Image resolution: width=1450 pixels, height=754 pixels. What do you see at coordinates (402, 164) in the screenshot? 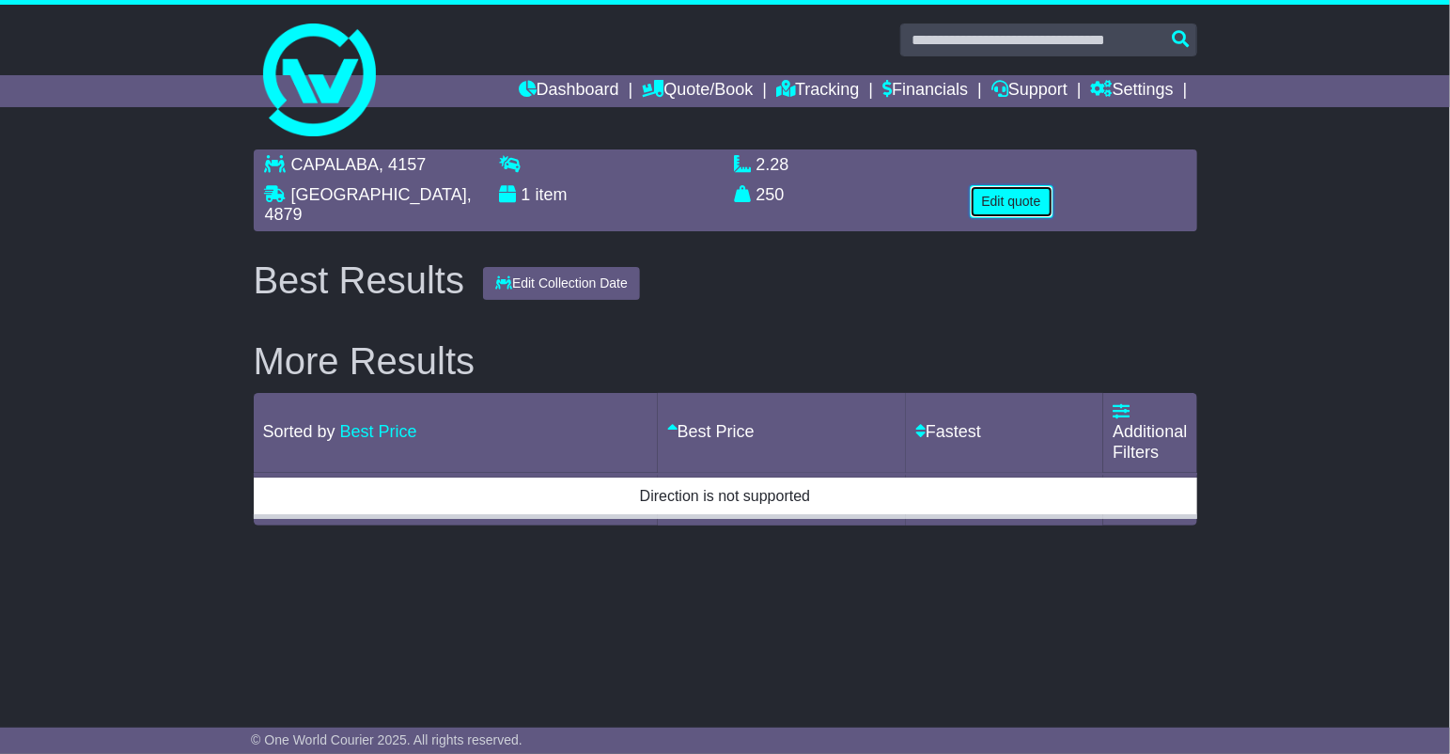
I see `span: , 4157` at bounding box center [402, 164].